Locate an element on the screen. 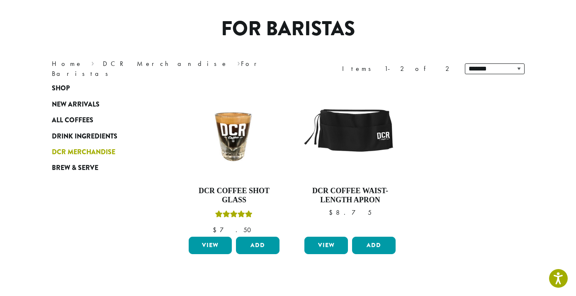  a: All Coffees is located at coordinates (102, 120).